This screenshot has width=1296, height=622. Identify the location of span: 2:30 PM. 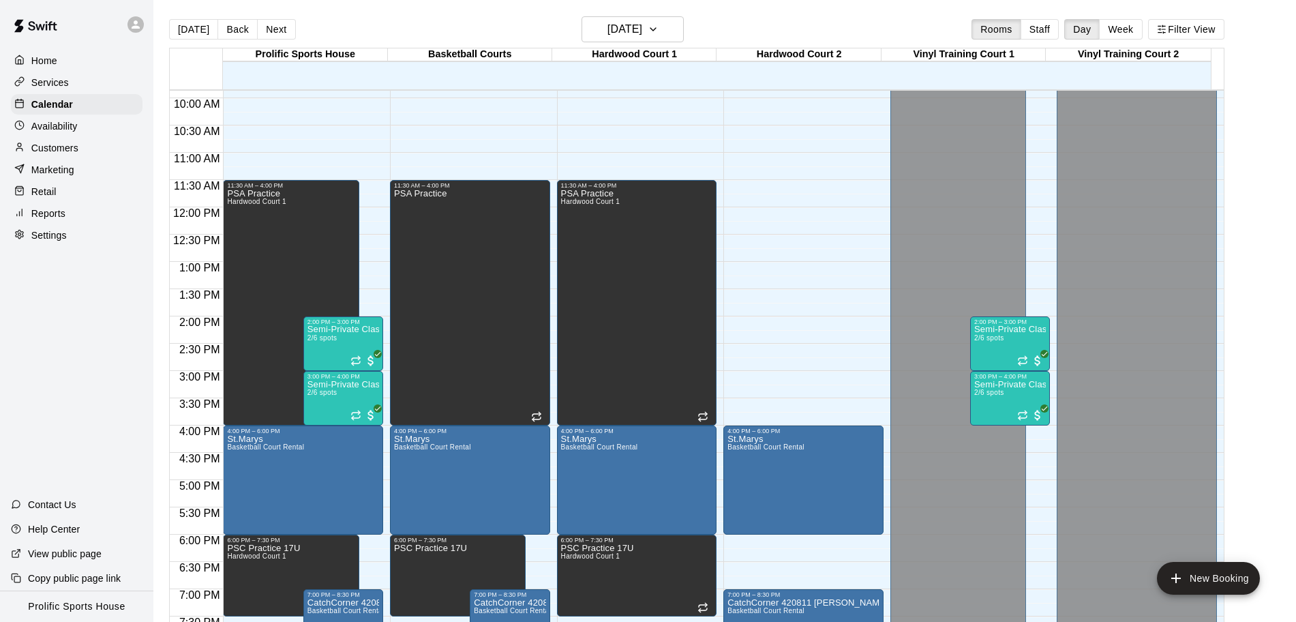
(200, 349).